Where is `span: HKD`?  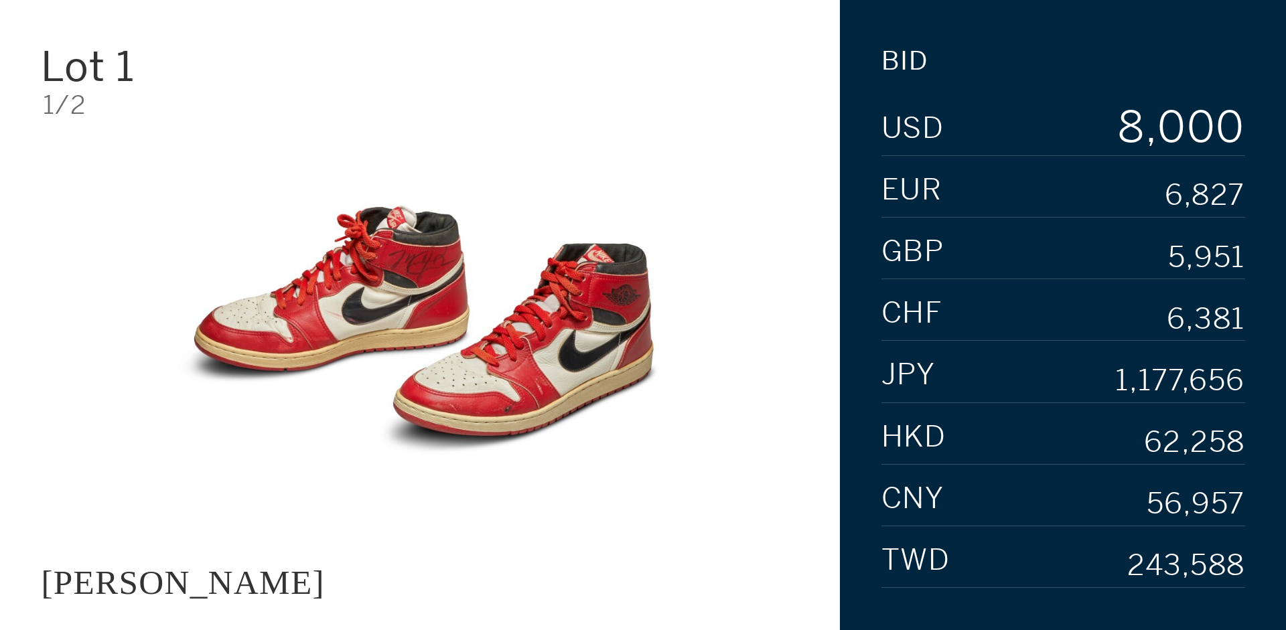 span: HKD is located at coordinates (914, 438).